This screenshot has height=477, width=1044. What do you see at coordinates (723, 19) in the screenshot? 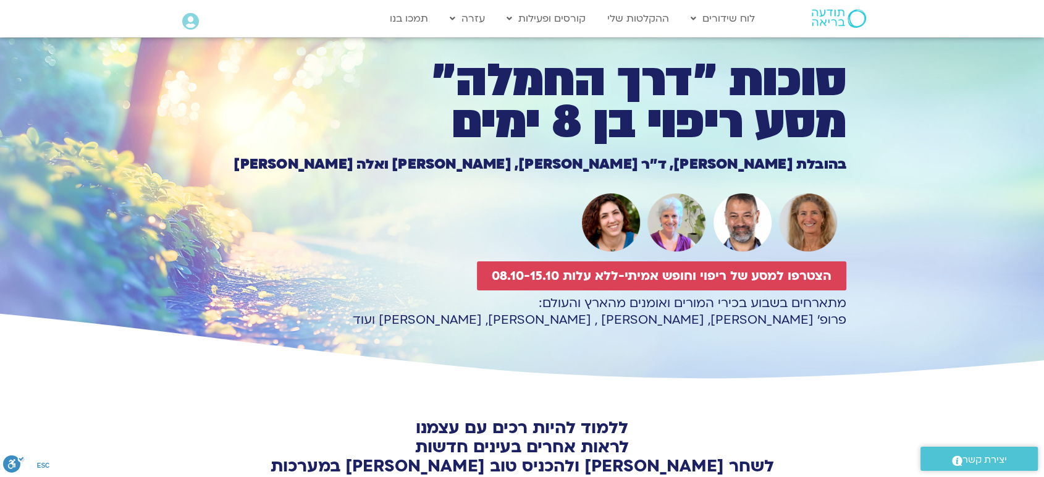
I see `a: לוח שידורים` at bounding box center [723, 19].